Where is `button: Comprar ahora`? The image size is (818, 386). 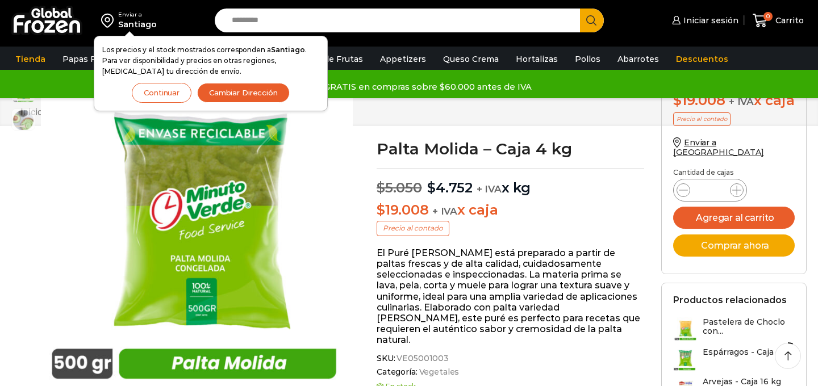
button: Comprar ahora is located at coordinates (734, 245).